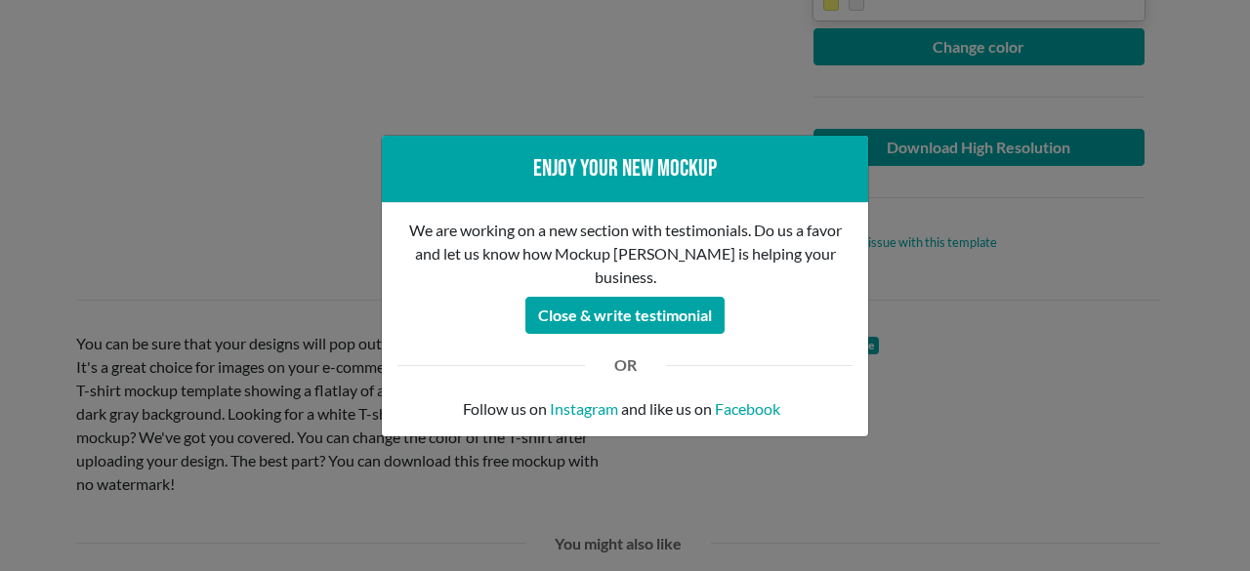 The height and width of the screenshot is (571, 1250). Describe the element at coordinates (747, 409) in the screenshot. I see `a: Facebook` at that location.